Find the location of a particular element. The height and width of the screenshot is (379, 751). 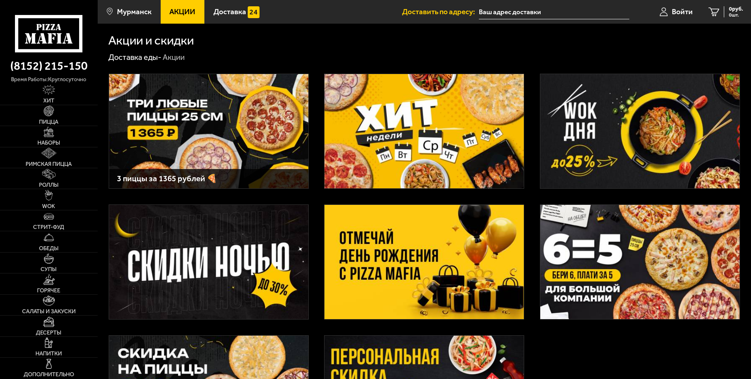

span: Десерты is located at coordinates (48, 333).